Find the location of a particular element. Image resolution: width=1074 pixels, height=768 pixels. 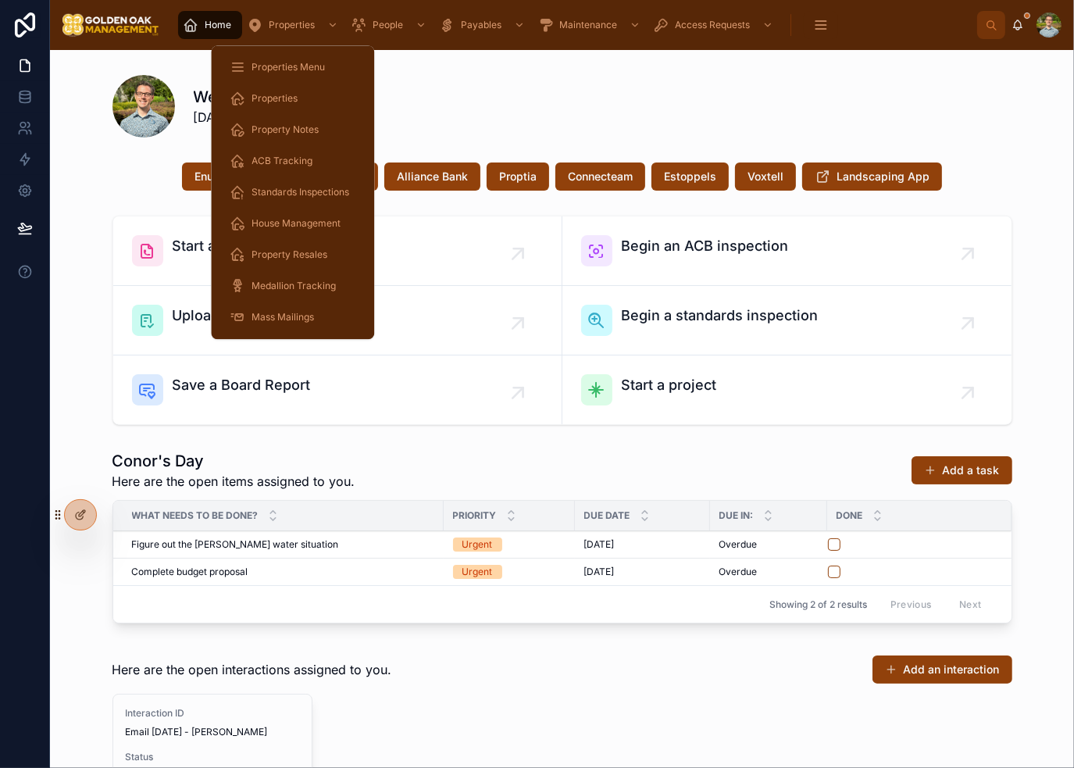

a: Properties Menu is located at coordinates (292, 67).